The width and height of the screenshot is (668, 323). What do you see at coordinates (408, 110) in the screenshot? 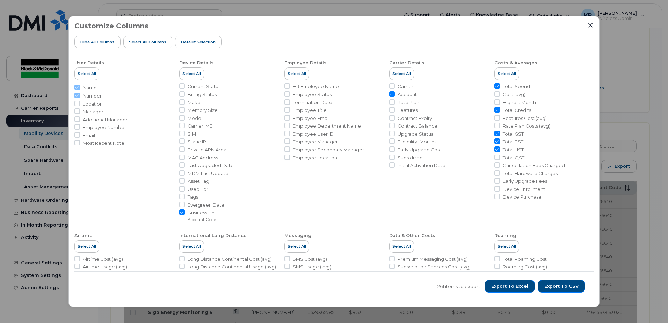
I see `span: Features` at bounding box center [408, 110].